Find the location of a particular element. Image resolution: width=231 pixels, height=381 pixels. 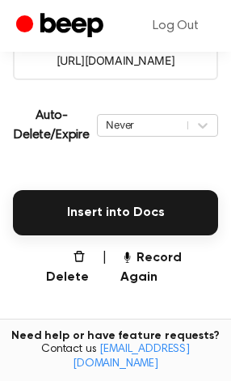

a: Beep is located at coordinates (61, 26).